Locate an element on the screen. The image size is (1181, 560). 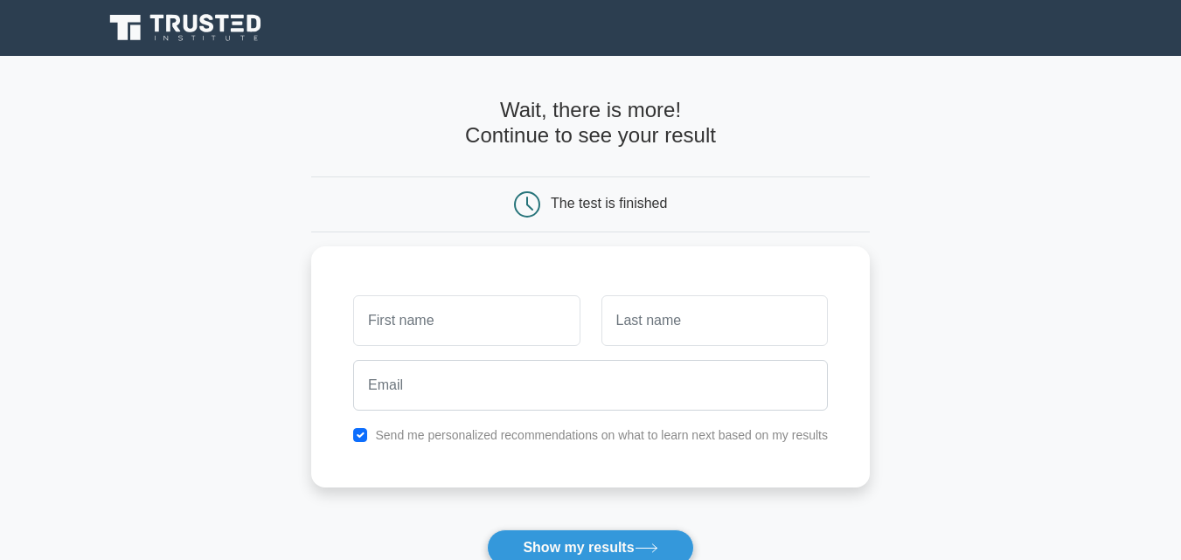
label: Send me personalized recommendations on what to learn next based on my results is located at coordinates (601, 435).